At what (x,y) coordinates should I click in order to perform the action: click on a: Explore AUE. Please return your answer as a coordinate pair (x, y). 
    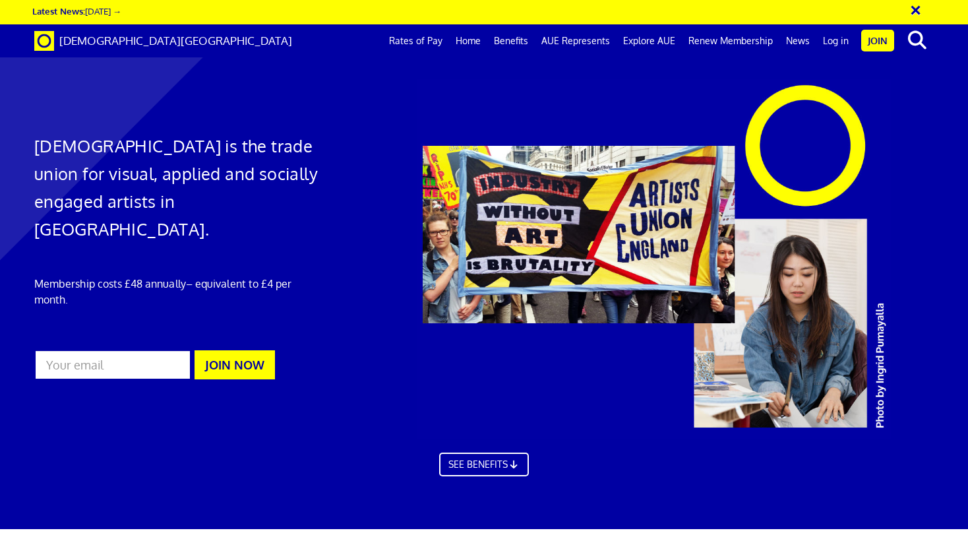
    Looking at the image, I should click on (649, 41).